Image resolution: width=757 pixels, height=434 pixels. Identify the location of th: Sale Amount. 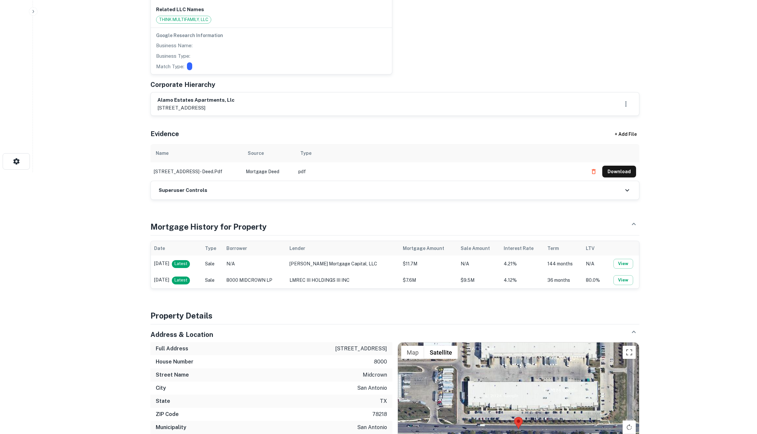
(478, 249).